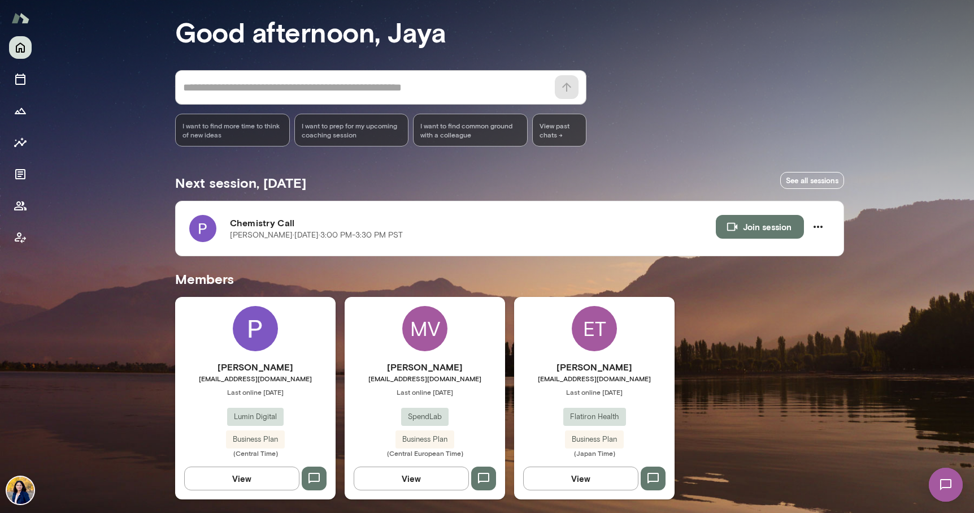  What do you see at coordinates (20, 490) in the screenshot?
I see `img: Jaya Jaware` at bounding box center [20, 490].